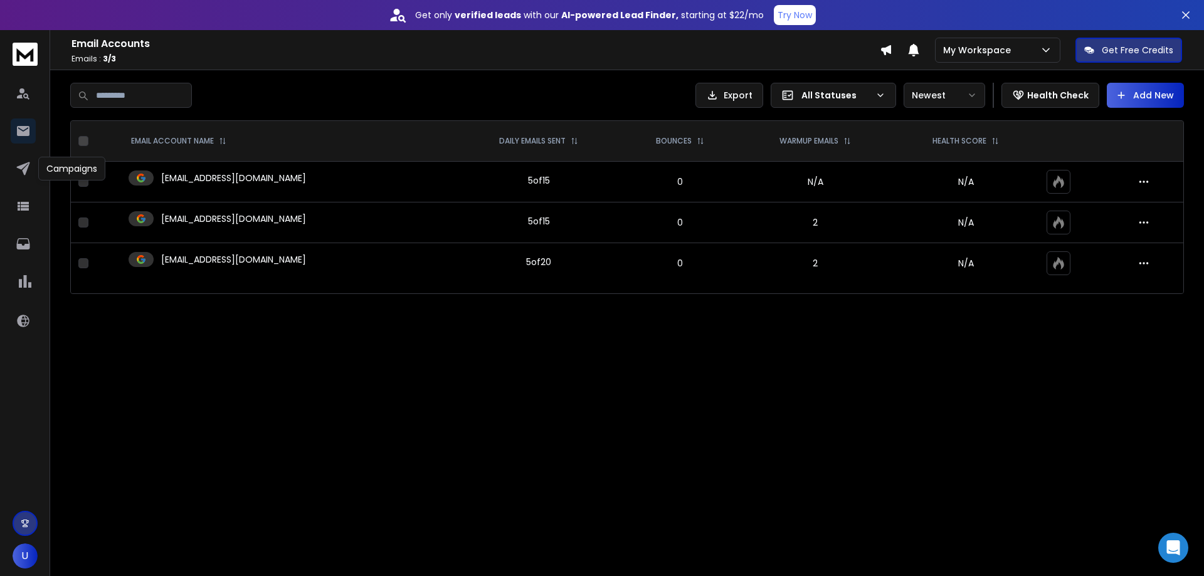 Image resolution: width=1204 pixels, height=576 pixels. What do you see at coordinates (25, 54) in the screenshot?
I see `img: logo` at bounding box center [25, 54].